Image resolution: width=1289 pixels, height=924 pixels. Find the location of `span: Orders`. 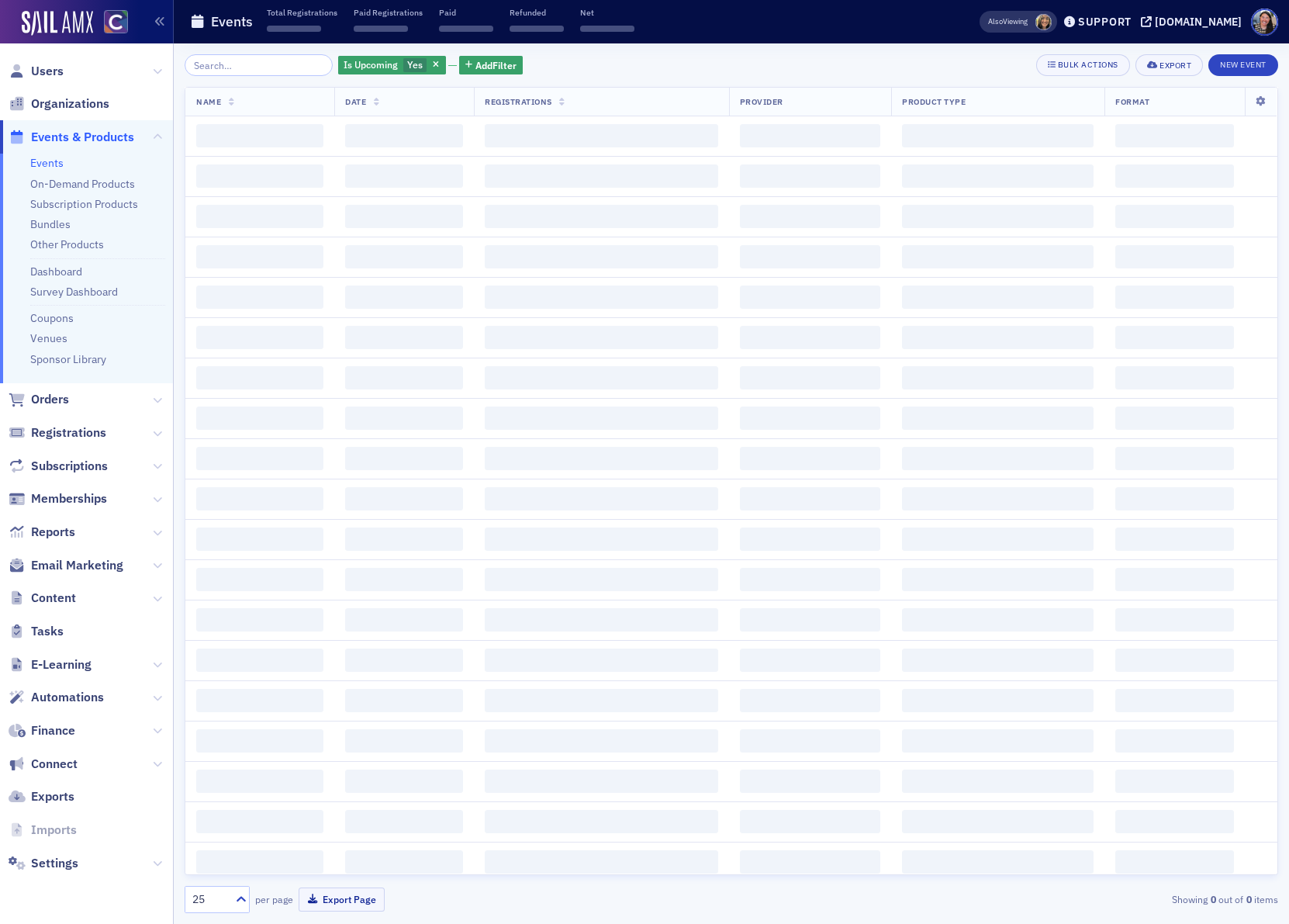

span: Orders is located at coordinates (50, 400).